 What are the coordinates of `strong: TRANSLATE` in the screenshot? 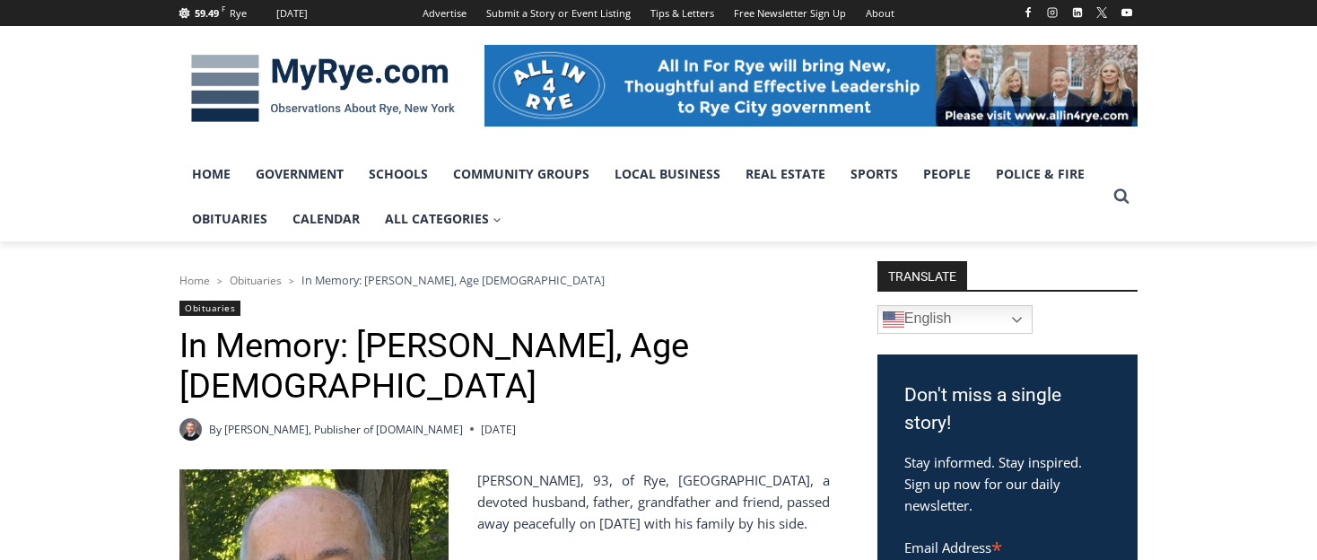 It's located at (922, 275).